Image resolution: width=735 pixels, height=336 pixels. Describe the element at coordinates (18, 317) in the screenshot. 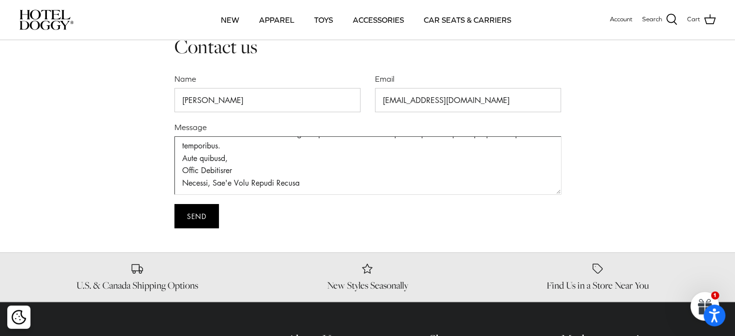

I see `button: Cookie policy` at that location.